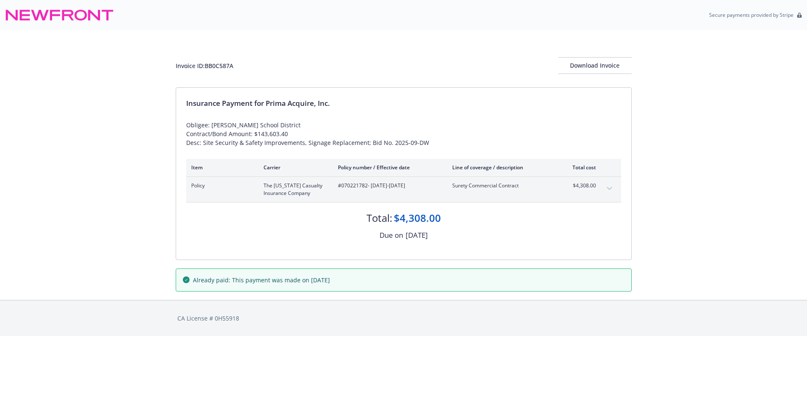 This screenshot has height=397, width=807. Describe the element at coordinates (221, 186) in the screenshot. I see `span: Policy` at that location.